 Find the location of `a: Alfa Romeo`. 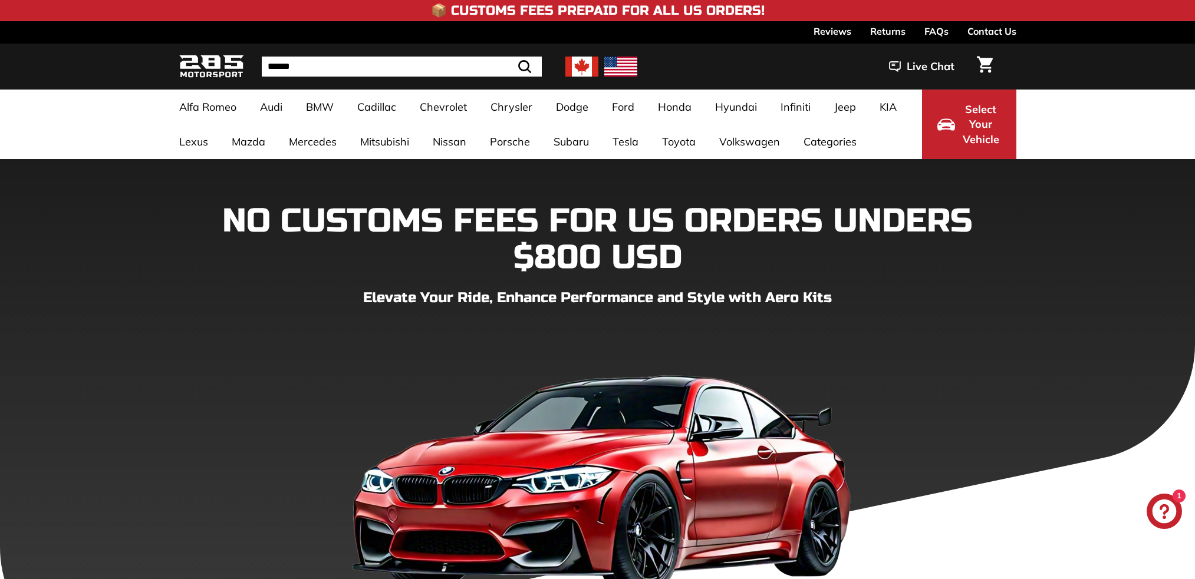

a: Alfa Romeo is located at coordinates (207, 107).